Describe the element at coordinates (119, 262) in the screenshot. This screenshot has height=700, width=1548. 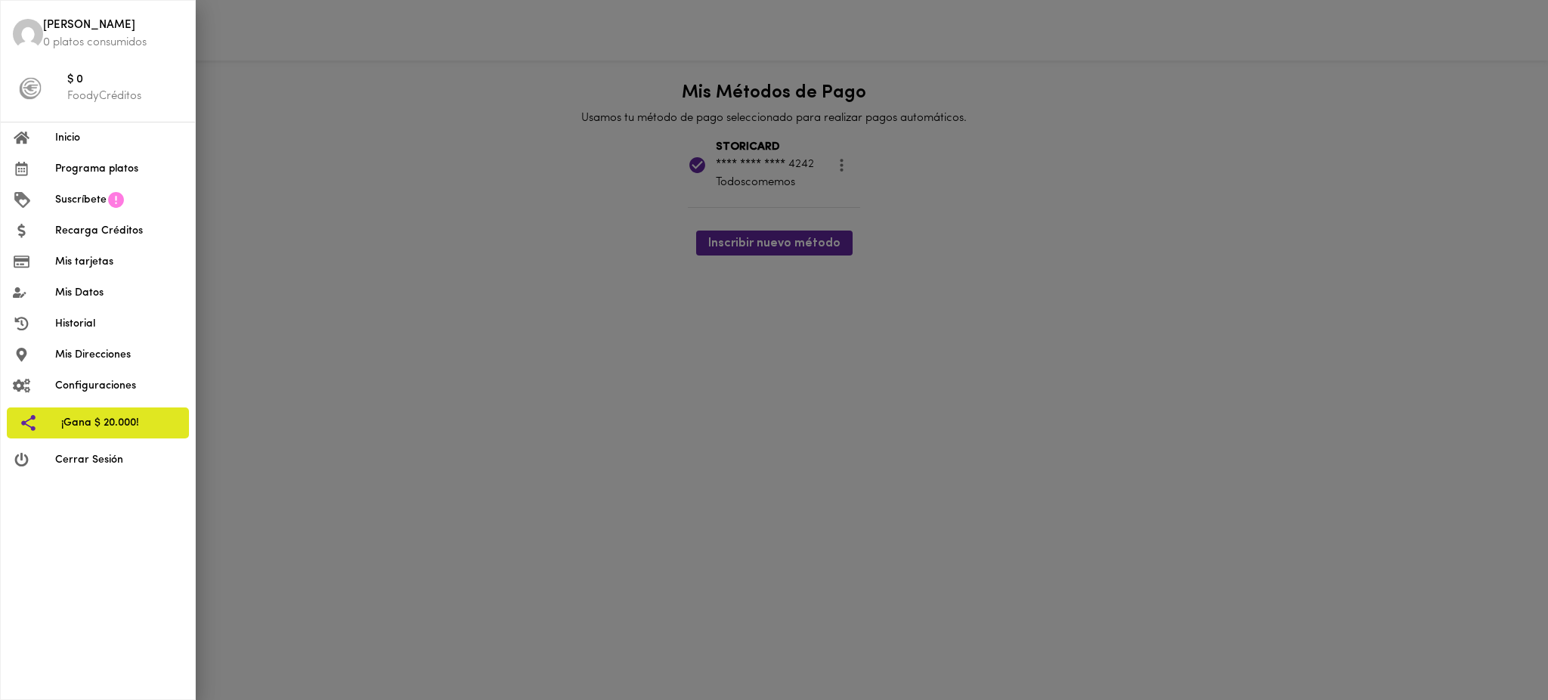
I see `span: Mis tarjetas` at that location.